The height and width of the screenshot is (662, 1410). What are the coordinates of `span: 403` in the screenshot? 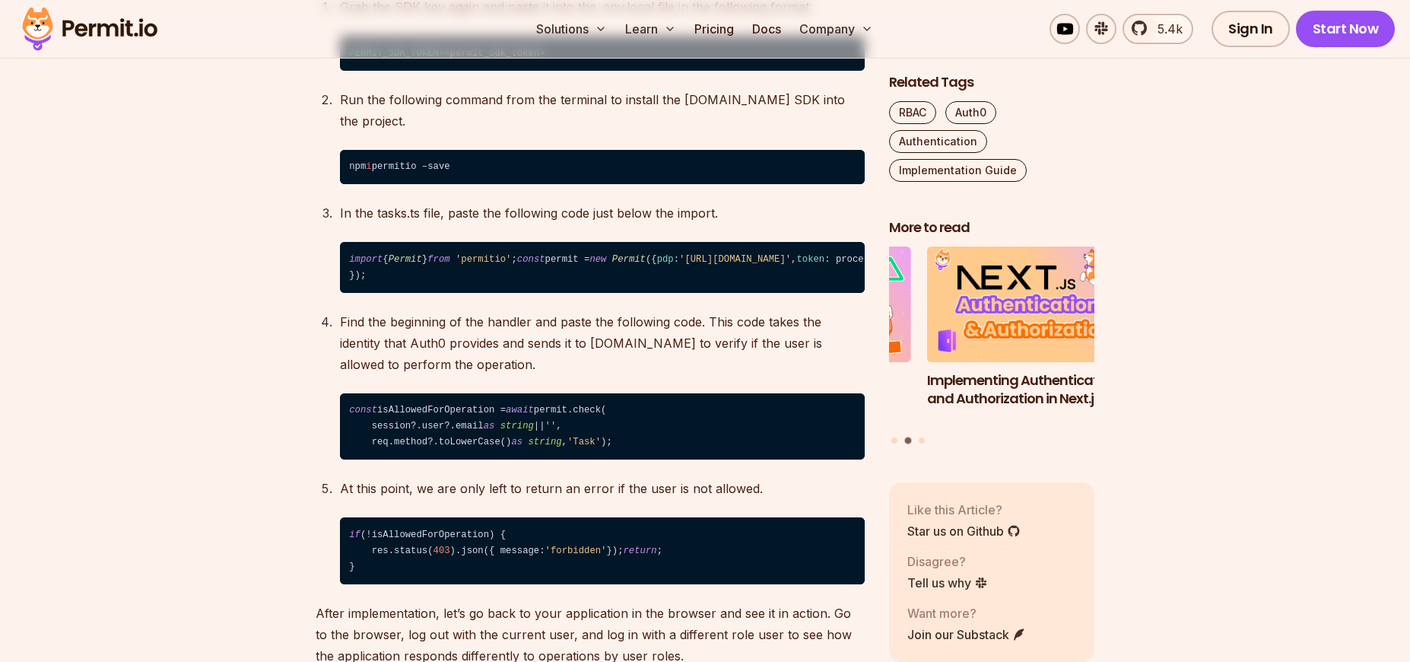 It's located at (442, 551).